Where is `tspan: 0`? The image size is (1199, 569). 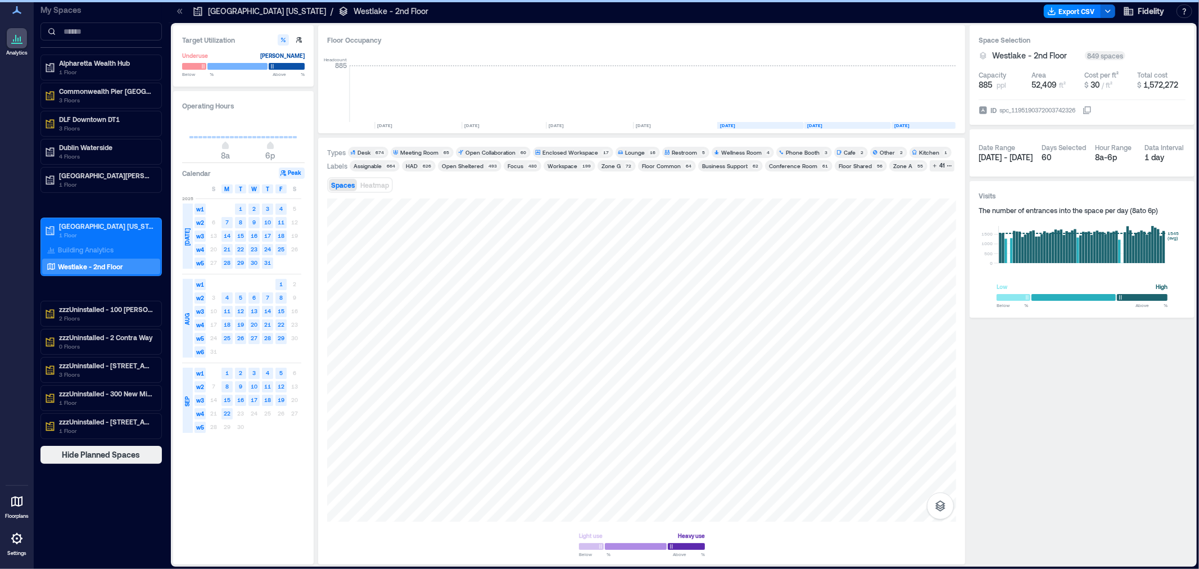
tspan: 0 is located at coordinates (991, 263).